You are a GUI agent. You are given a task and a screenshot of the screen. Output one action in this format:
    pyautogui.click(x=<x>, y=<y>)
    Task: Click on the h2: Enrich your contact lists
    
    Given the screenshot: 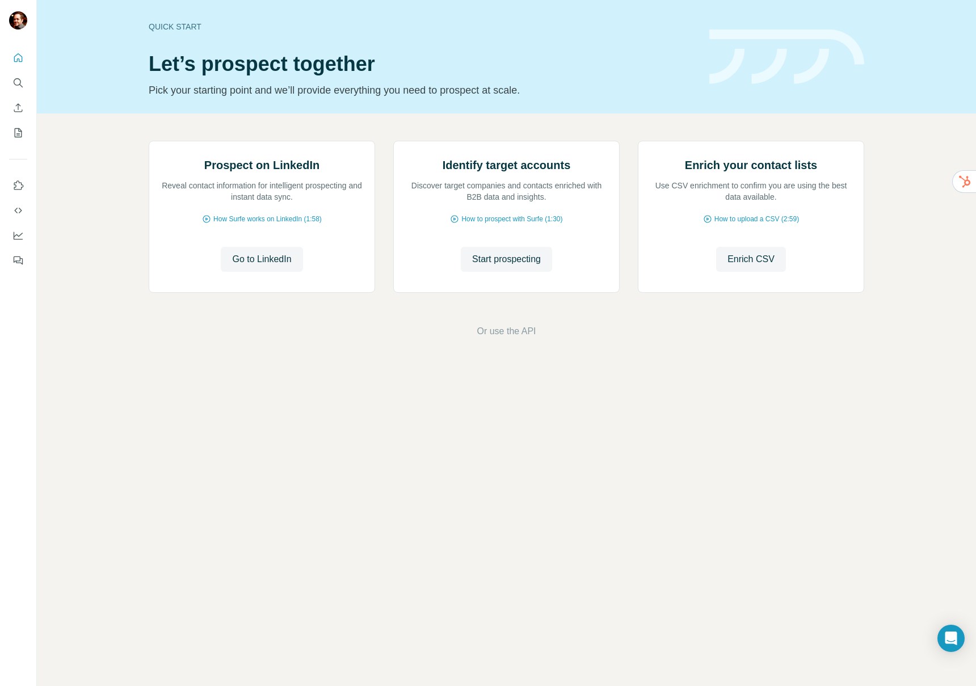 What is the action you would take?
    pyautogui.click(x=751, y=165)
    